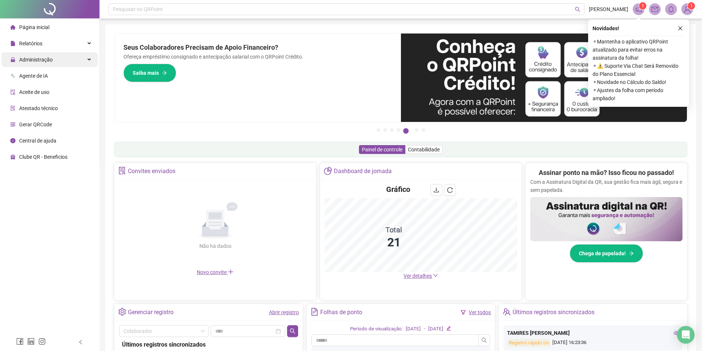  Describe the element at coordinates (363, 171) in the screenshot. I see `div: Dashboard de jornada` at that location.